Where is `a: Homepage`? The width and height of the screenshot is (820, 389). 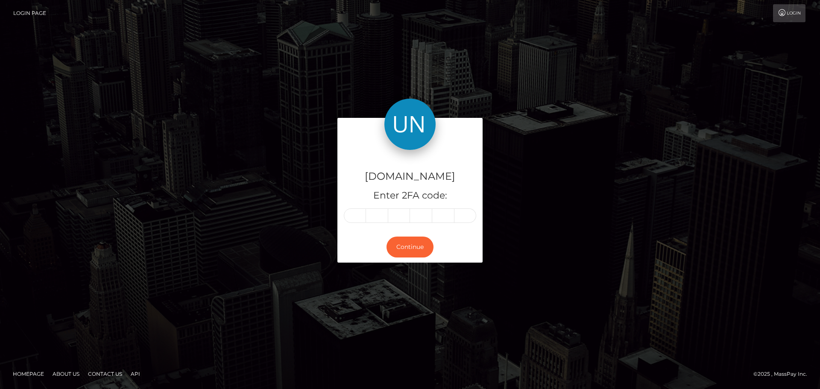
a: Homepage is located at coordinates (28, 374).